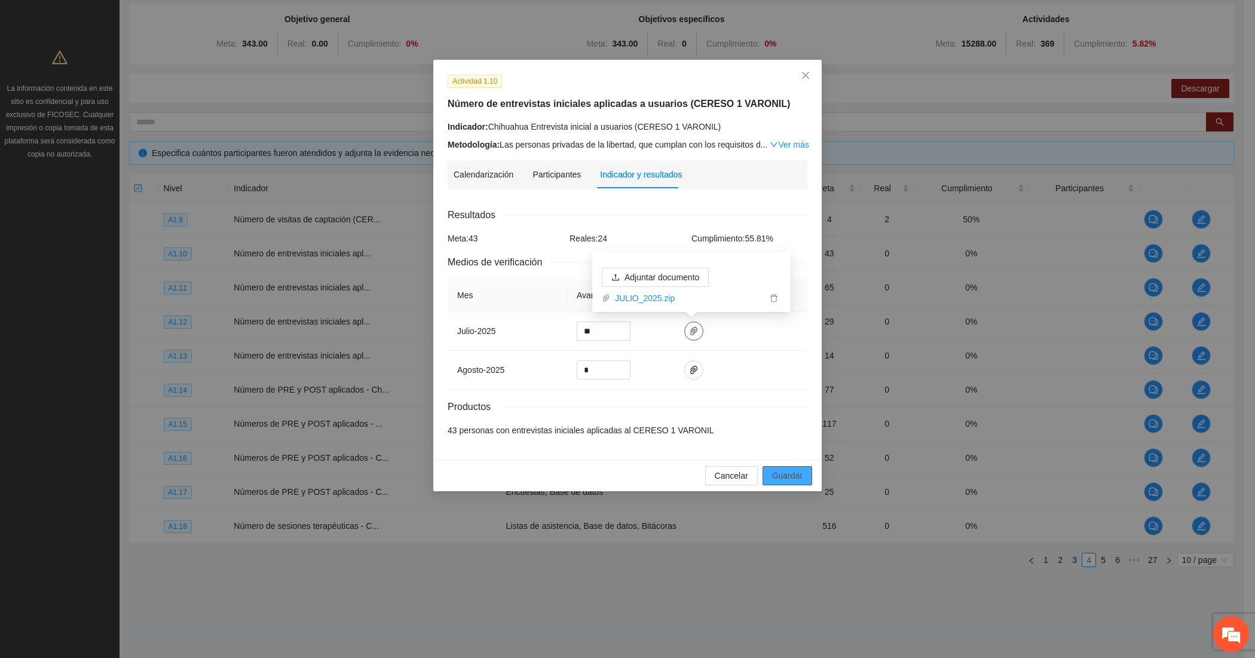  What do you see at coordinates (481, 370) in the screenshot?
I see `span: agosto - 2025` at bounding box center [481, 370].